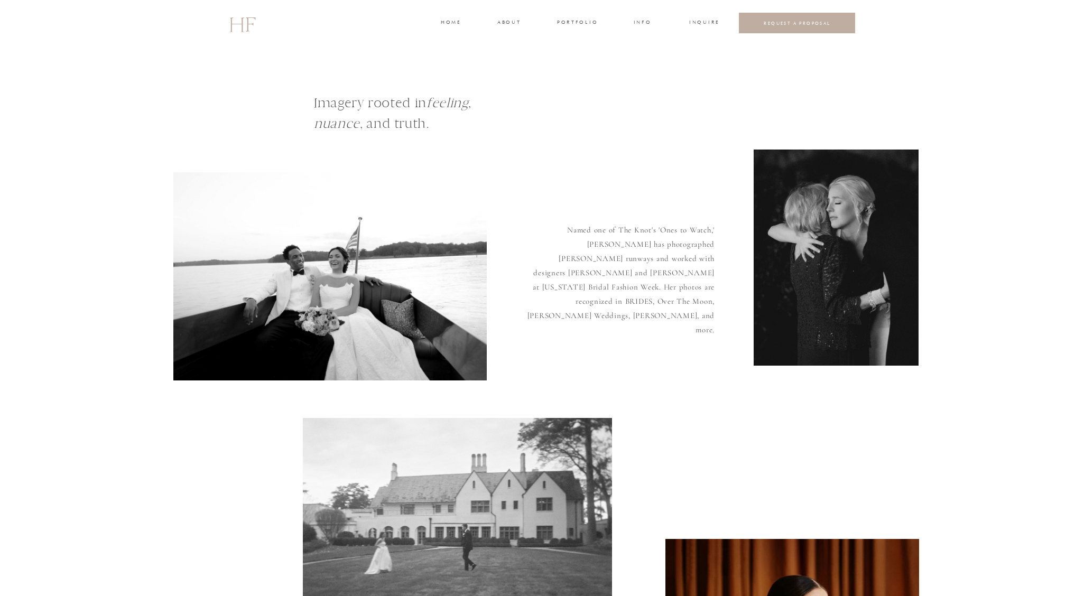 The image size is (1075, 596). What do you see at coordinates (703, 23) in the screenshot?
I see `h3: INQUIRE` at bounding box center [703, 23].